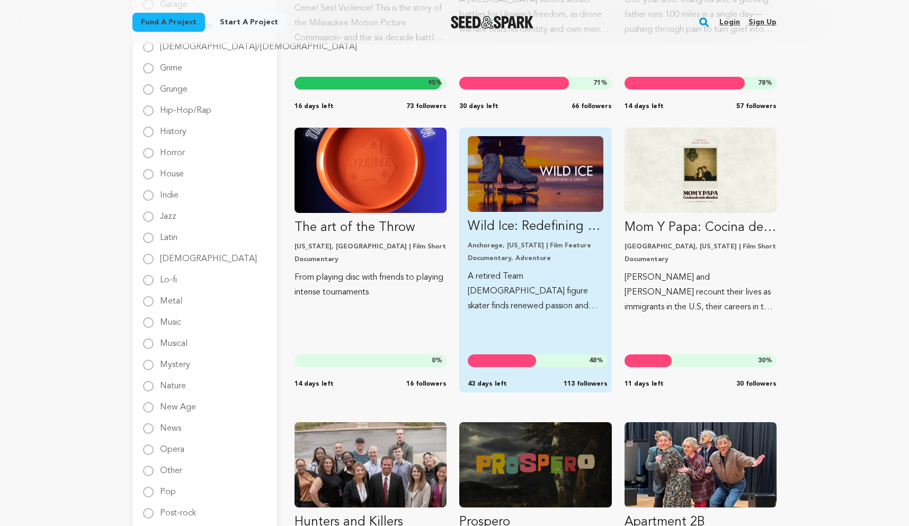  Describe the element at coordinates (535, 227) in the screenshot. I see `p: Wild Ice: Redefining a Dream` at that location.